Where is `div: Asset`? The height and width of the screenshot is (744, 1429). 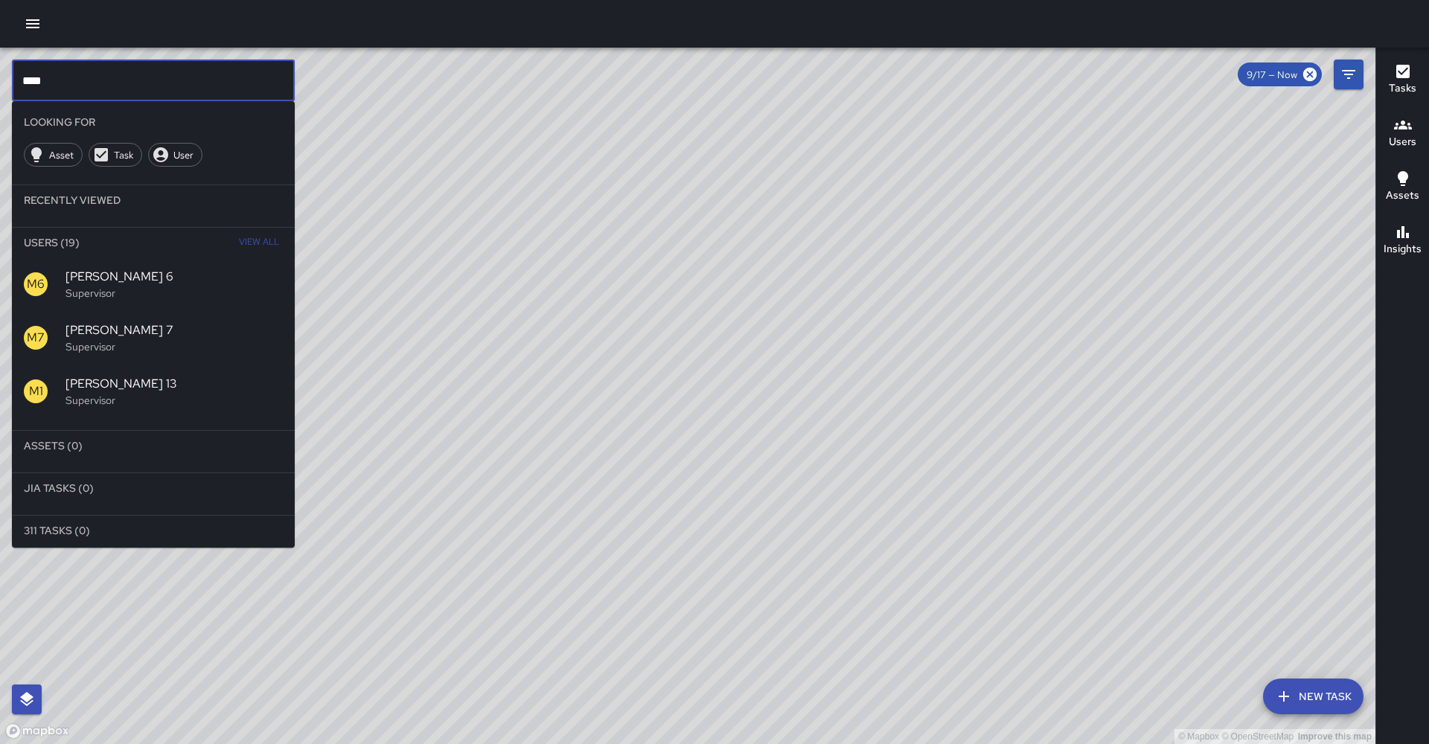 div: Asset is located at coordinates (53, 155).